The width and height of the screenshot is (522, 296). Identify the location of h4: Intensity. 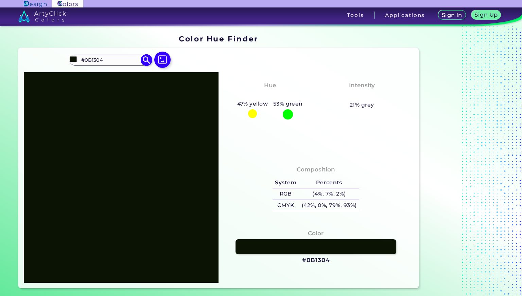
(362, 85).